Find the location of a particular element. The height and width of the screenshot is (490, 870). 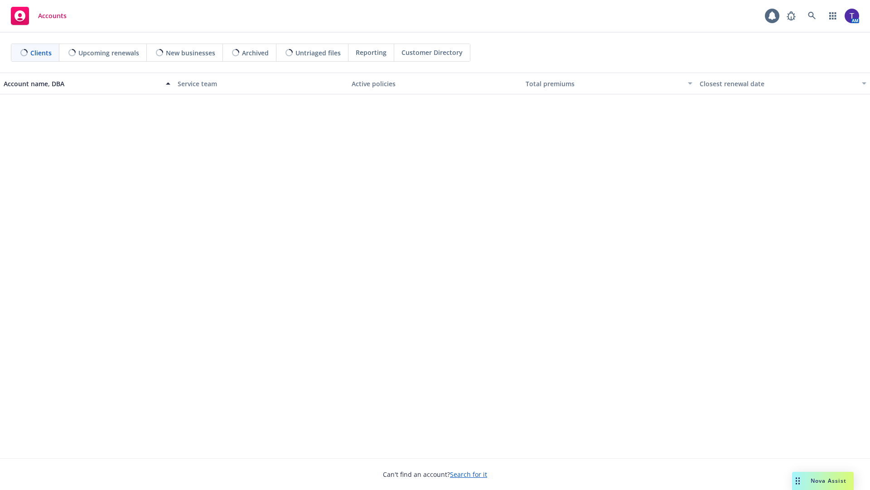

div: Total premiums is located at coordinates (604, 83).